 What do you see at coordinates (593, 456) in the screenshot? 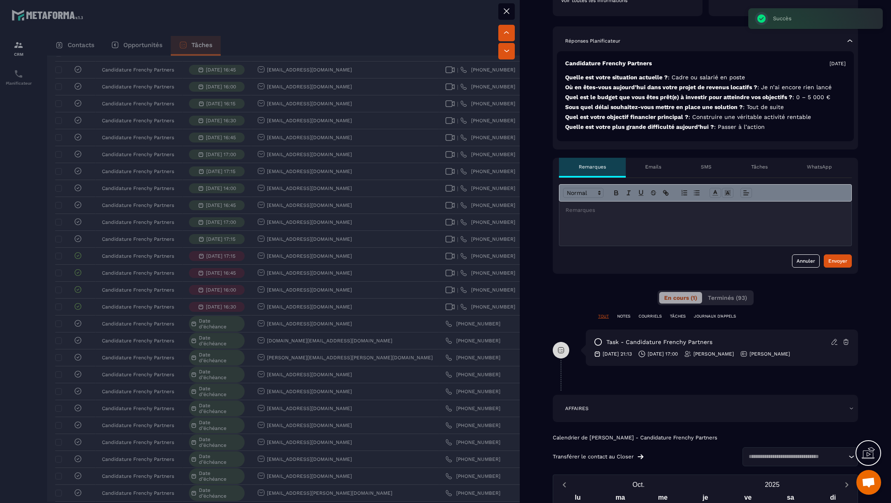
I see `p: Transférer le contact au Closer` at bounding box center [593, 456].